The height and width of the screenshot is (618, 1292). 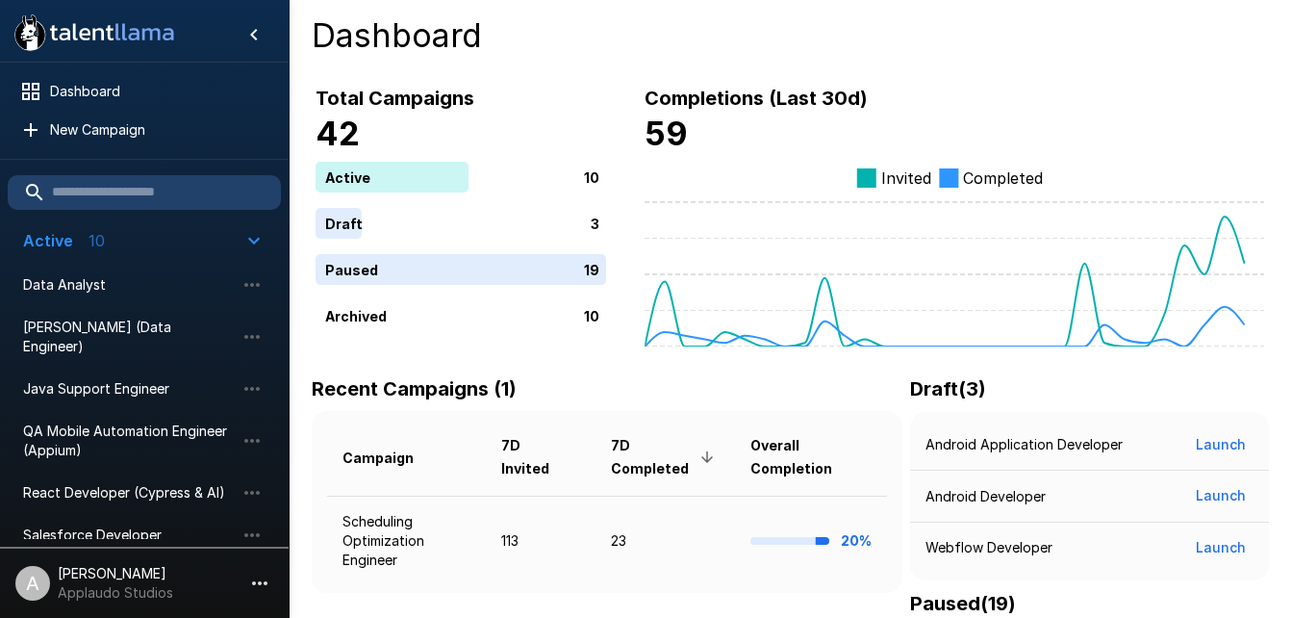 What do you see at coordinates (790, 36) in the screenshot?
I see `h4: Dashboard` at bounding box center [790, 36].